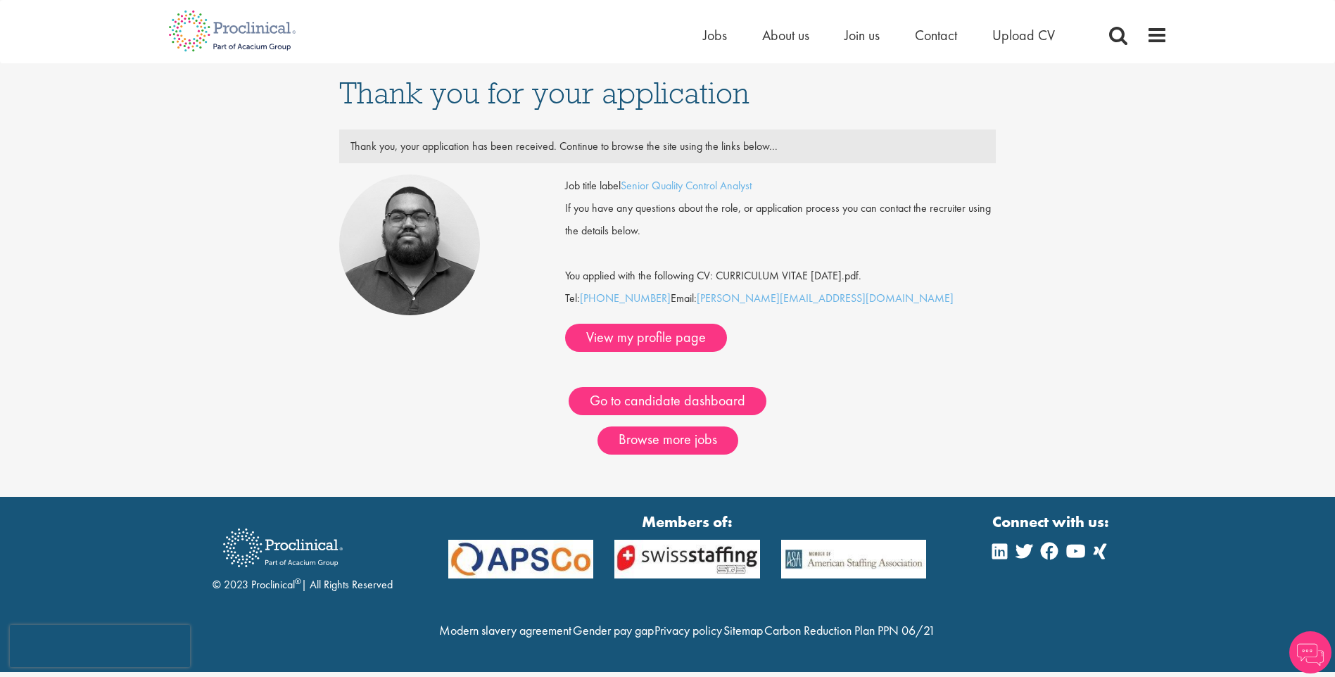  Describe the element at coordinates (862, 35) in the screenshot. I see `span: Join us` at that location.